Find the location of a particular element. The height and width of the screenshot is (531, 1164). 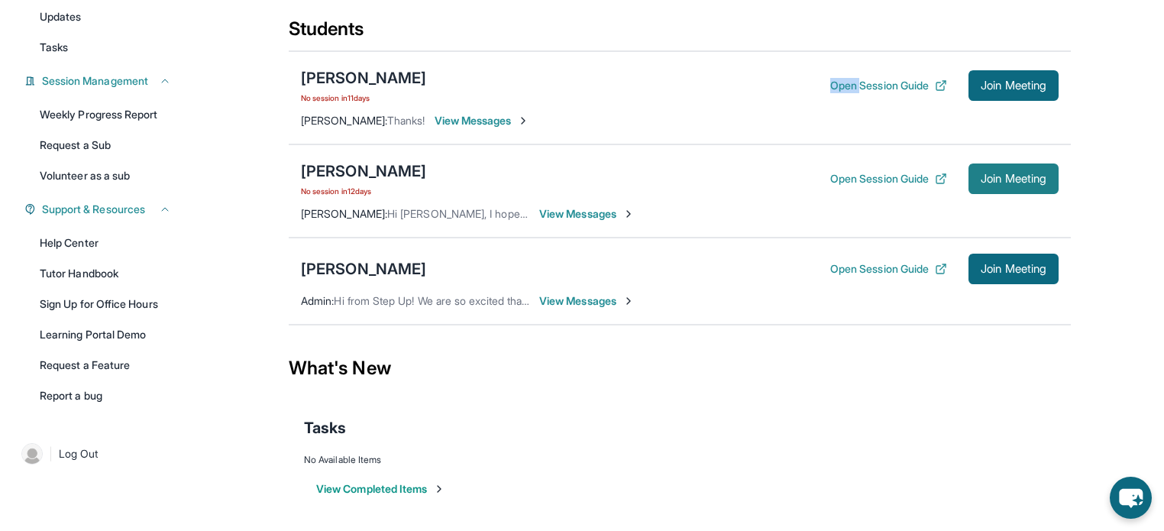

a: Weekly Progress Report is located at coordinates (105, 115).